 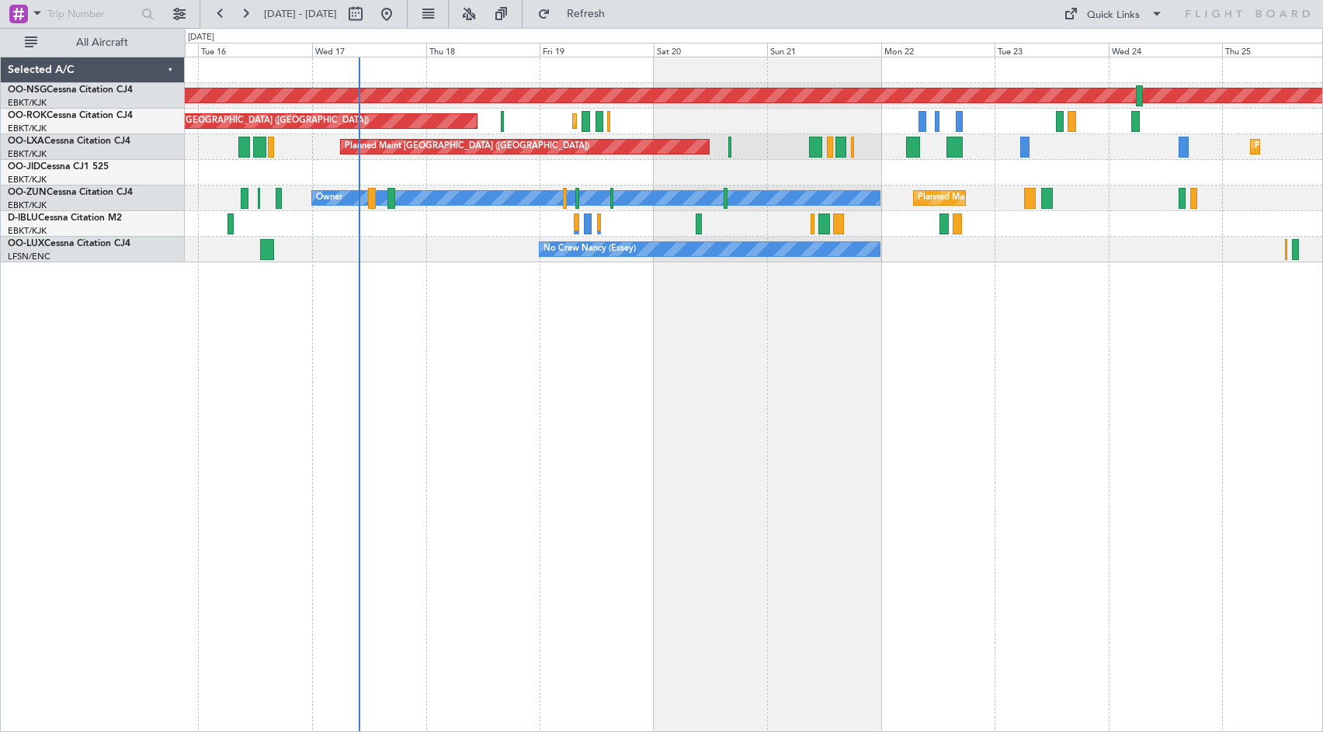 I want to click on input: Trip Number, so click(x=92, y=14).